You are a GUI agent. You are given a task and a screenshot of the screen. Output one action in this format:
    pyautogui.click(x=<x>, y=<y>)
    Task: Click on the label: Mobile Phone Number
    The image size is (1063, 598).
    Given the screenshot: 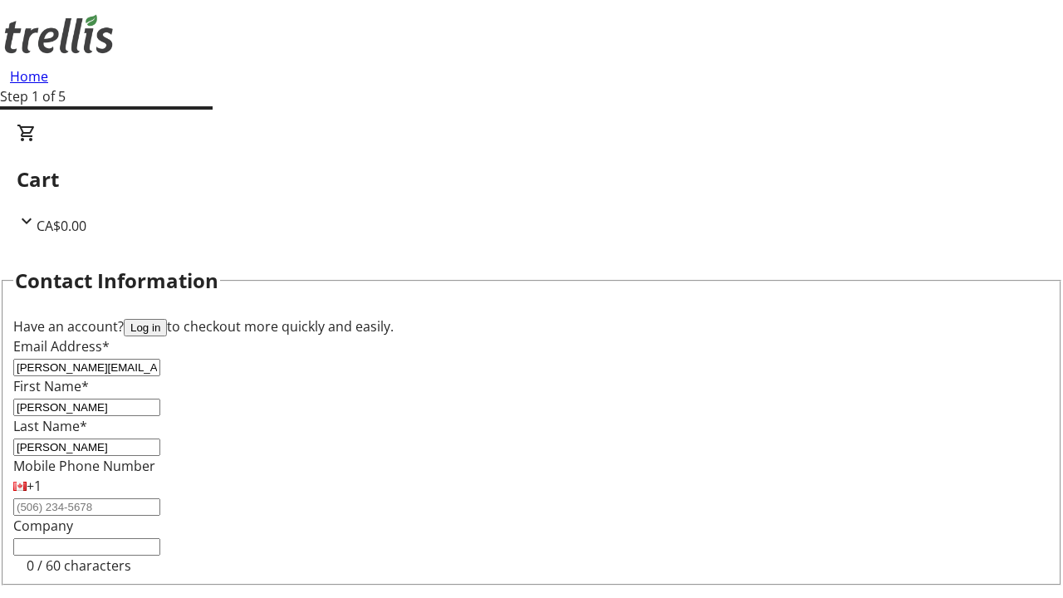 What is the action you would take?
    pyautogui.click(x=84, y=466)
    